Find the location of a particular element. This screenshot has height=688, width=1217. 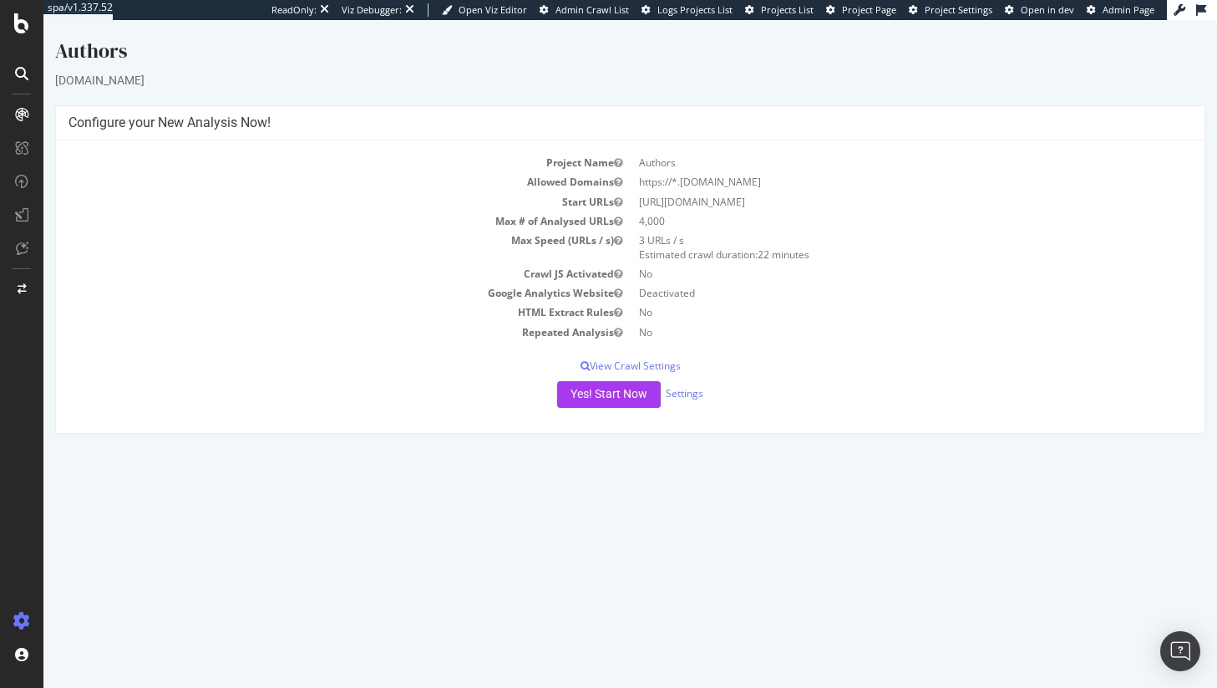

td: 4,000 is located at coordinates (868, 201).